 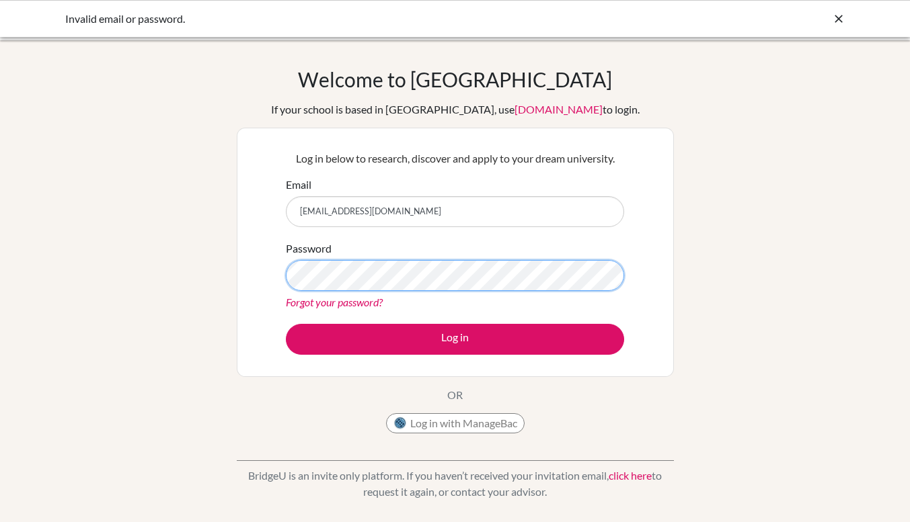 What do you see at coordinates (455, 159) in the screenshot?
I see `p: Log in below to research, discover and apply to your dream university.` at bounding box center [455, 159].